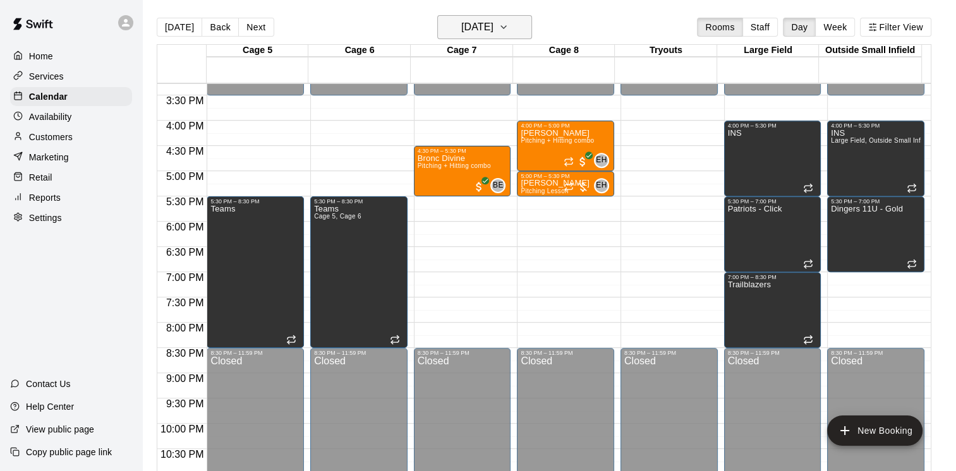 The image size is (956, 471). Describe the element at coordinates (71, 117) in the screenshot. I see `div: Availability` at that location.